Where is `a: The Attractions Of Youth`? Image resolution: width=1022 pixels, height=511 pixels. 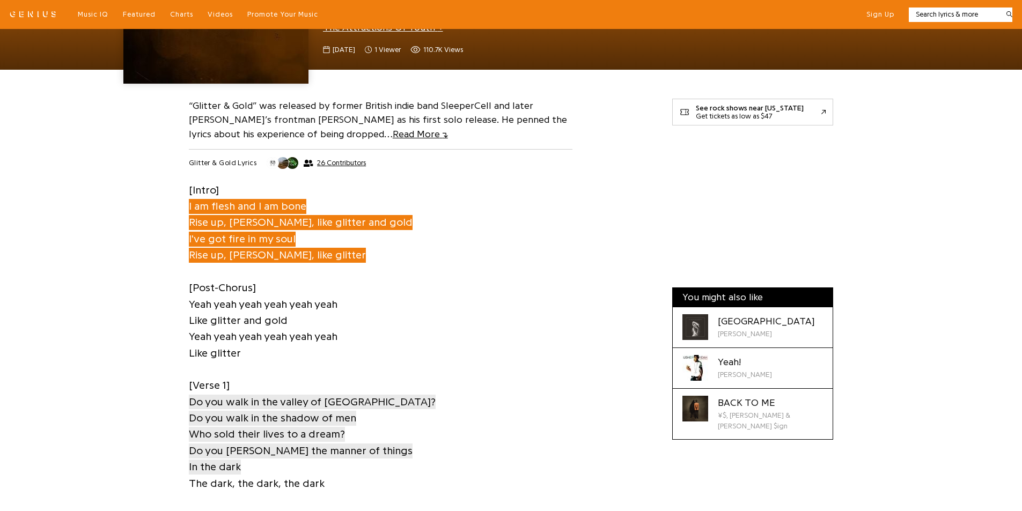
a: The Attractions Of Youth is located at coordinates (383, 27).